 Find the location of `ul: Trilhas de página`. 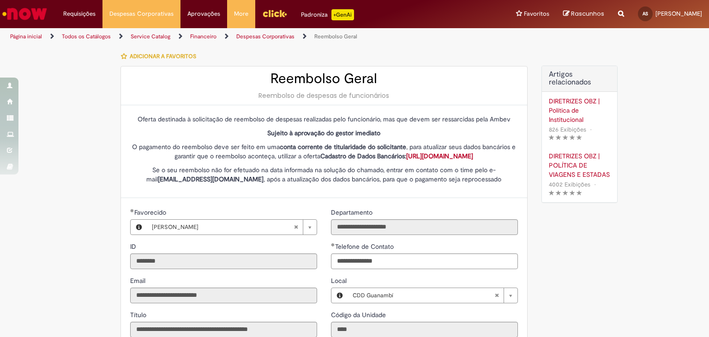

ul: Trilhas de página is located at coordinates (236, 36).